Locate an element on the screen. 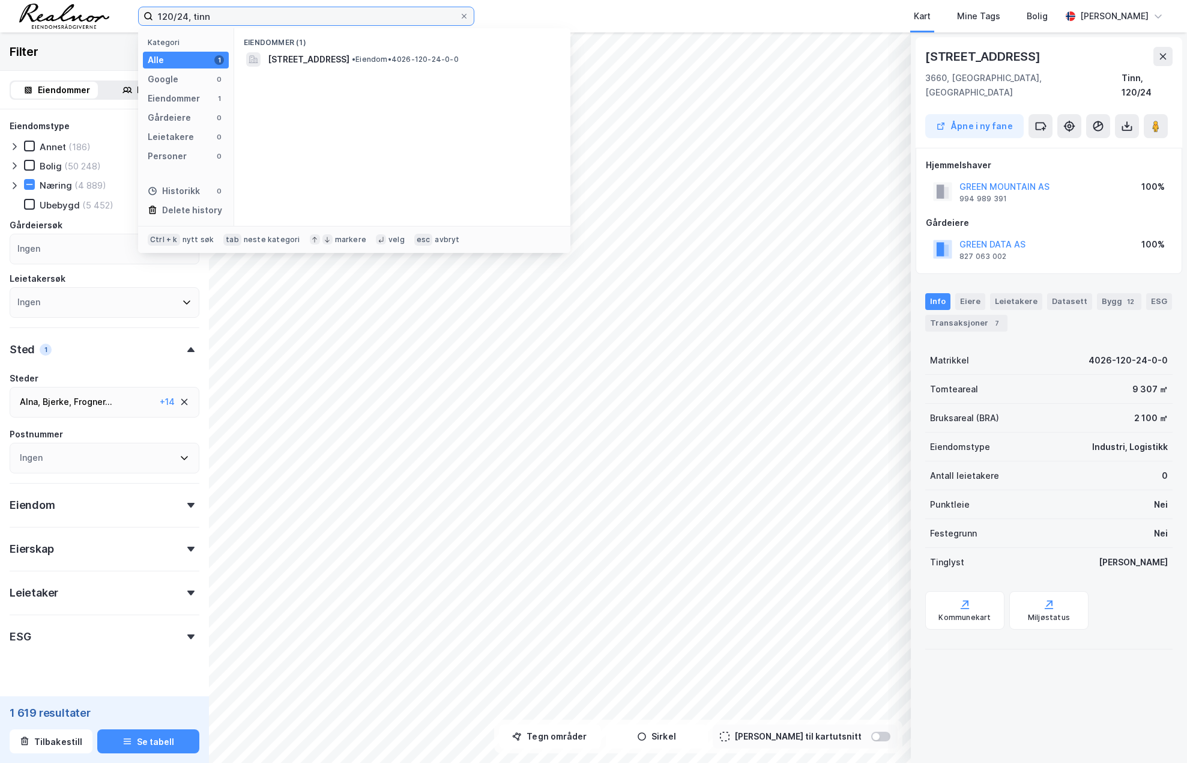  span: Eiendom • 4026-120-24-0-0 is located at coordinates (405, 59).